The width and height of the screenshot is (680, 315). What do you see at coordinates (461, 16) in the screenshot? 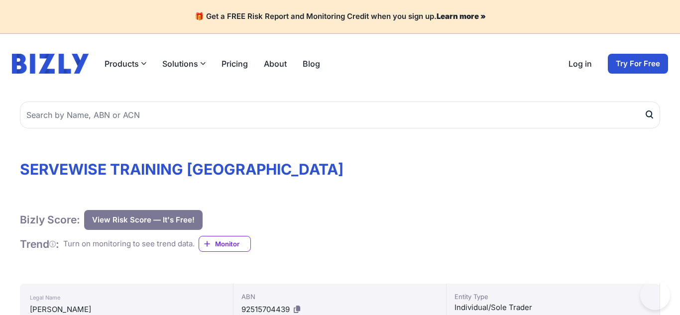
I see `a: Learn more »` at bounding box center [461, 16].